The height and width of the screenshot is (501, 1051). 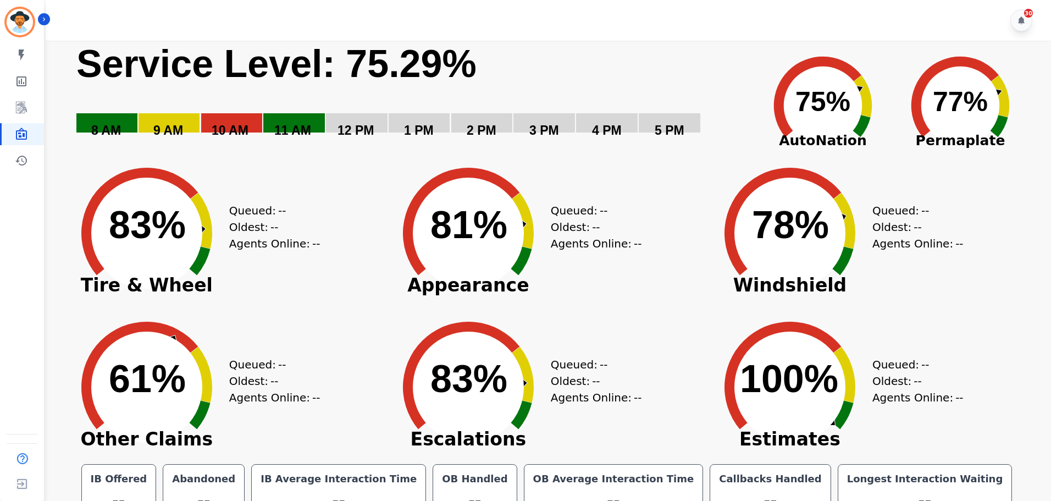 I want to click on span: Other Claims, so click(x=147, y=439).